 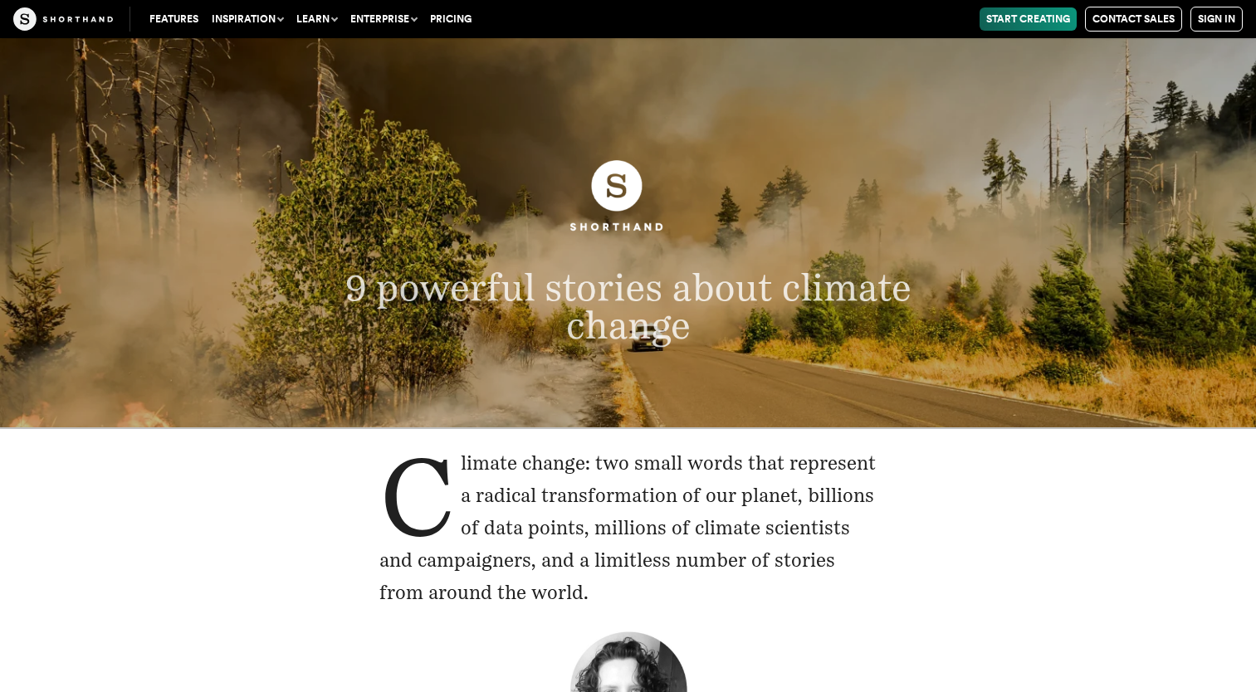 I want to click on a: Pricing, so click(x=451, y=19).